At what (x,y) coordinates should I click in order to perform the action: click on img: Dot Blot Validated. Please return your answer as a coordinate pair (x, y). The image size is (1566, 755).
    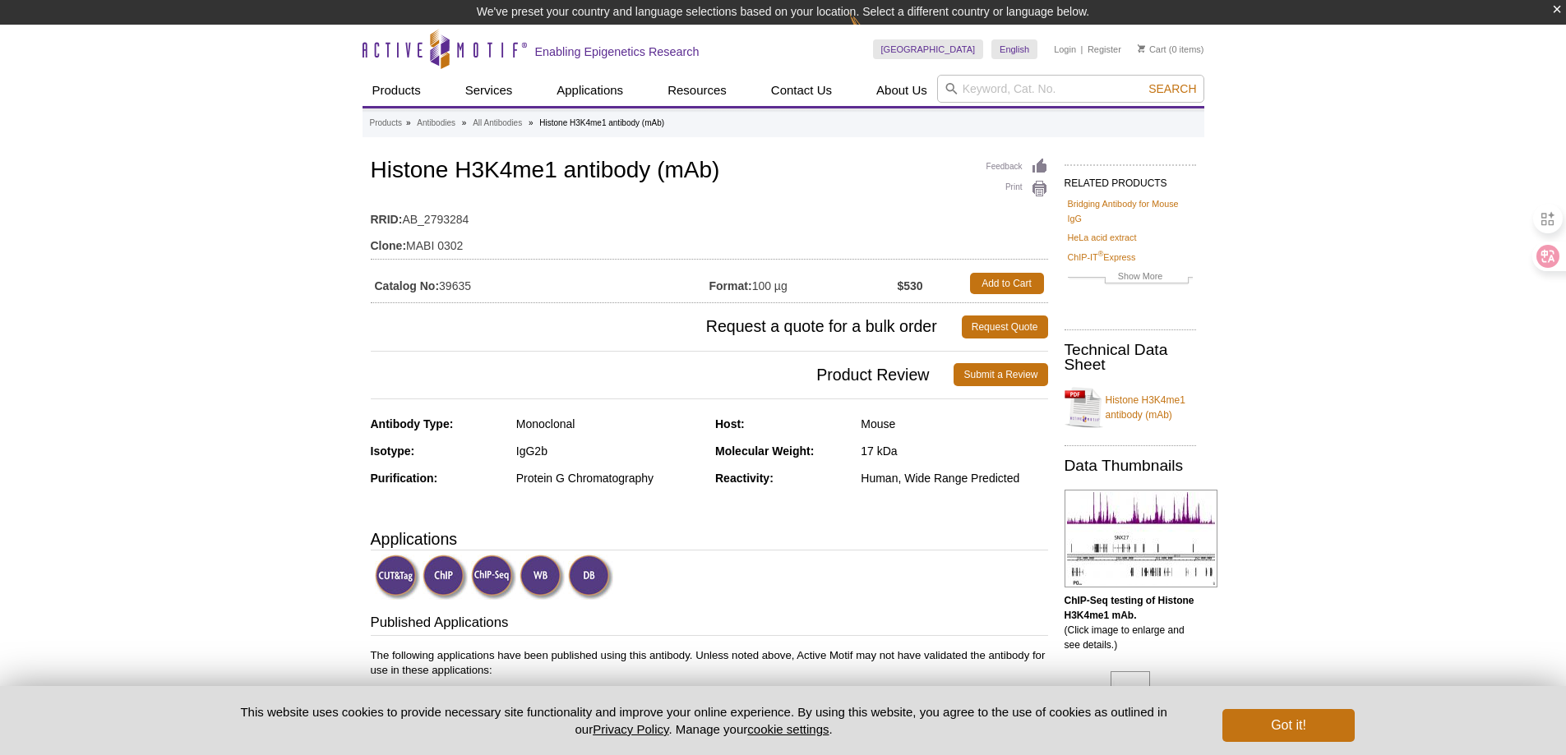
    Looking at the image, I should click on (590, 577).